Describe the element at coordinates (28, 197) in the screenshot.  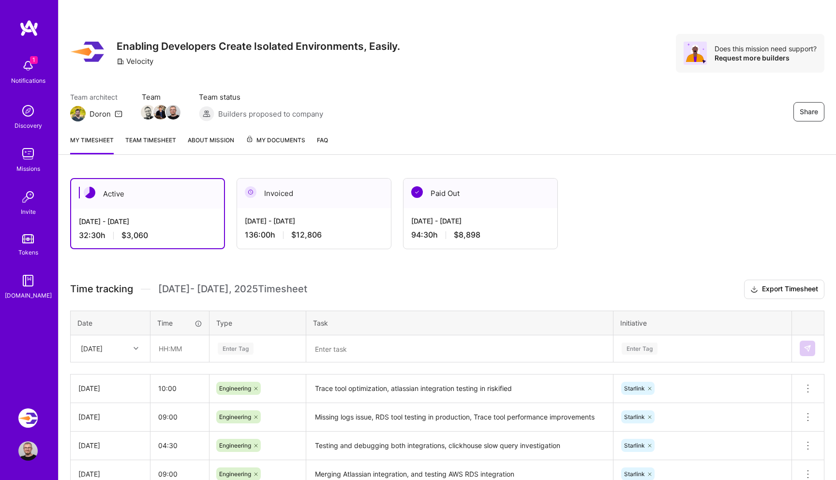
I see `img: Invite` at that location.